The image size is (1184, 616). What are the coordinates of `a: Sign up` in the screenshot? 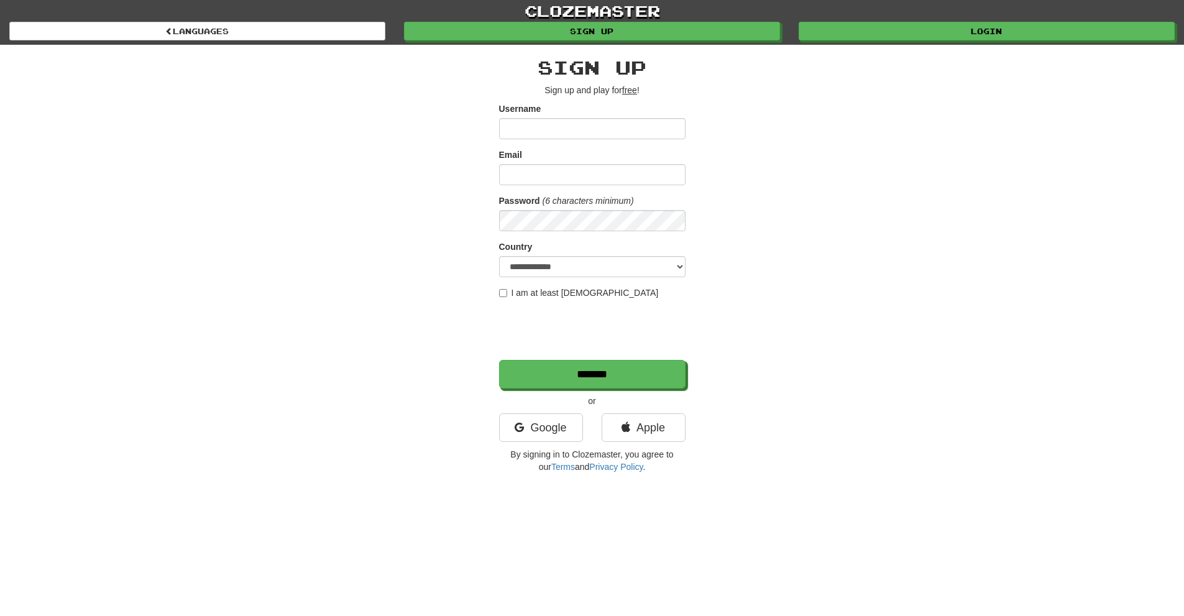 It's located at (592, 31).